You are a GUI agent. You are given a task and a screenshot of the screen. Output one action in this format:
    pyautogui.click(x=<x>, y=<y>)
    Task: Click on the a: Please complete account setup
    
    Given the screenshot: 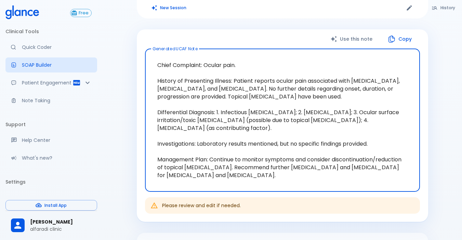 What is the action you would take?
    pyautogui.click(x=51, y=198)
    